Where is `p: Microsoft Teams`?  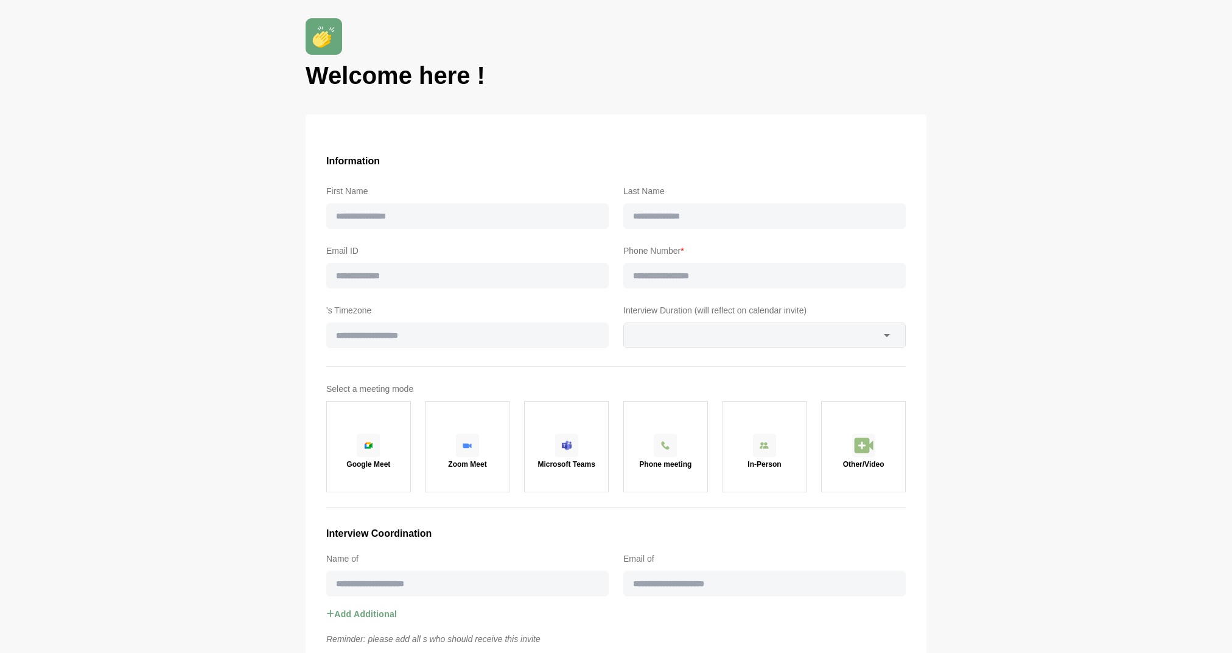 p: Microsoft Teams is located at coordinates (566, 464).